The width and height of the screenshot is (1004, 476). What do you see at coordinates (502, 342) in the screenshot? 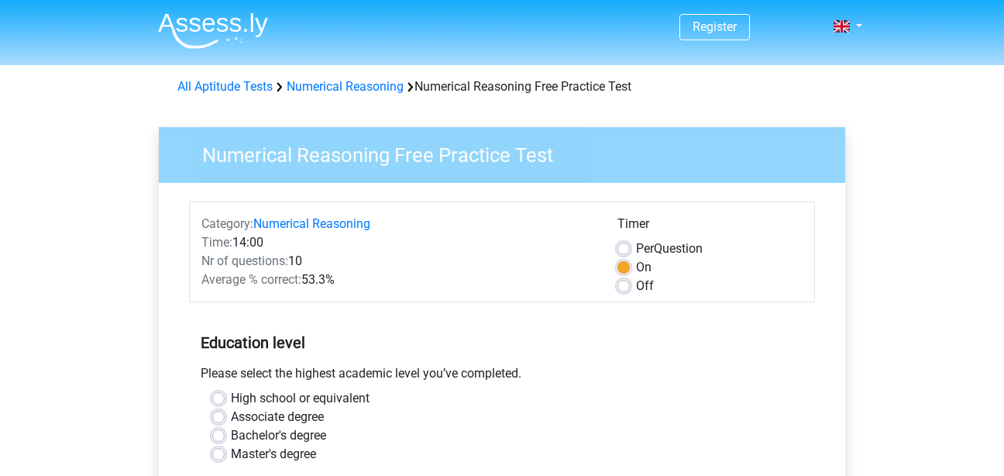
I see `h5: Education level` at bounding box center [502, 342].